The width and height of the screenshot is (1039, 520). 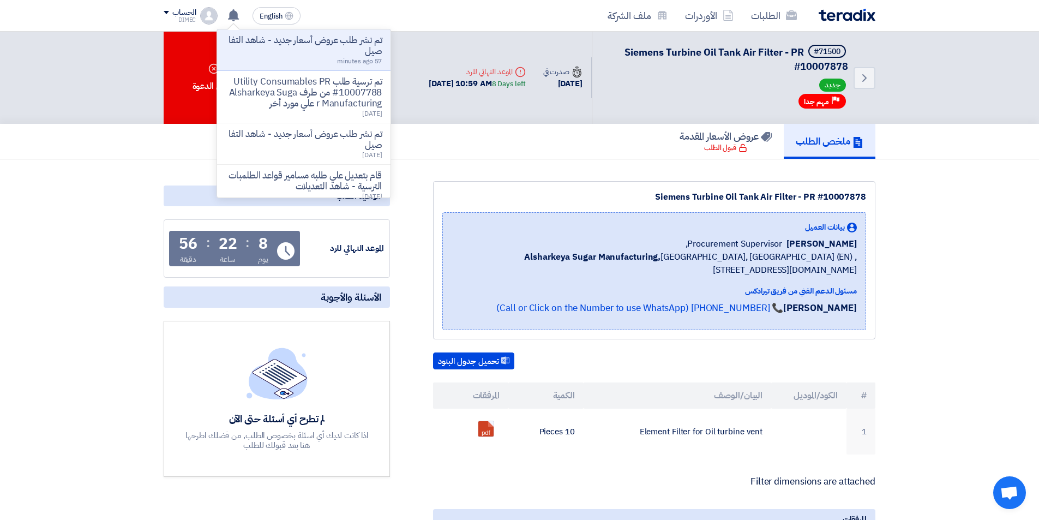 I want to click on img: empty_state_list.svg, so click(x=277, y=373).